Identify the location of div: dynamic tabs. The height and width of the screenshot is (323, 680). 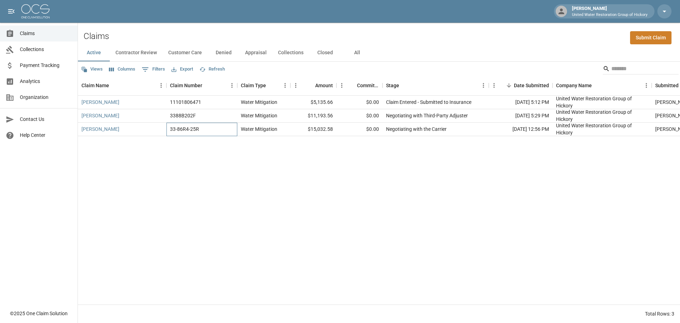
(379, 53).